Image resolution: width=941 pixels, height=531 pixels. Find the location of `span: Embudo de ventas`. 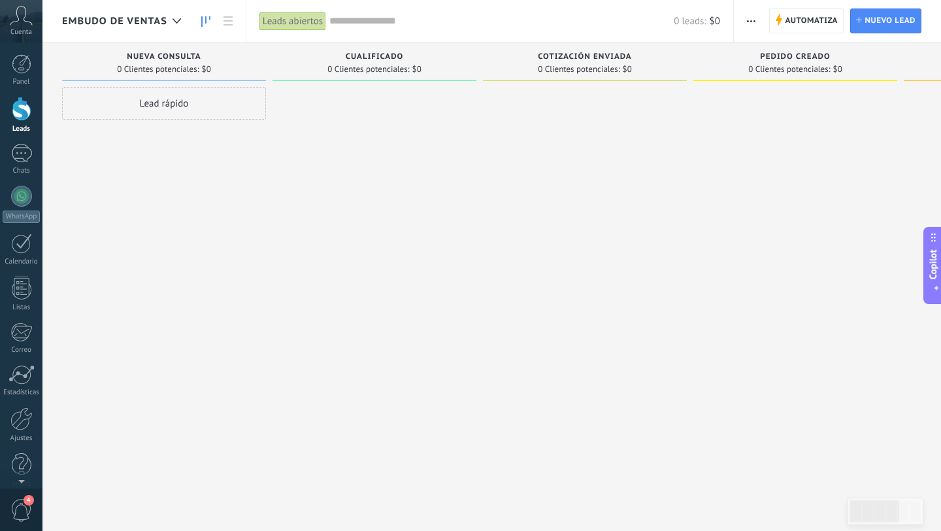

span: Embudo de ventas is located at coordinates (114, 21).